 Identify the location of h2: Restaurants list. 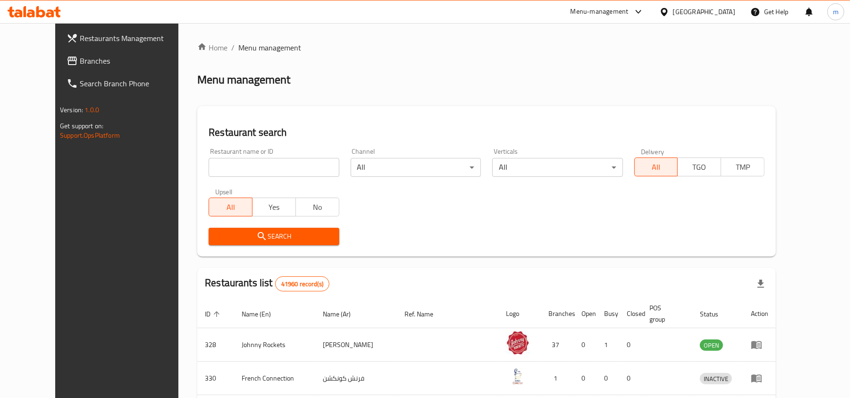
(267, 284).